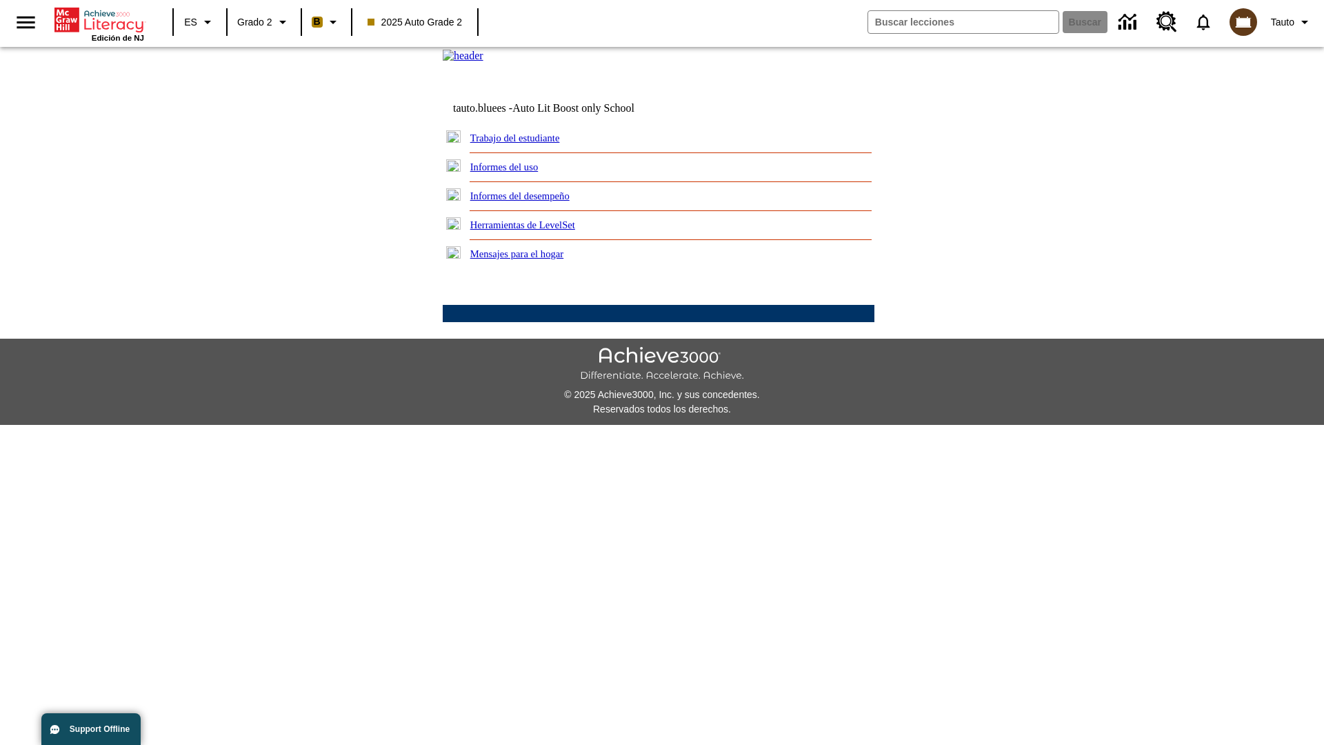 This screenshot has width=1324, height=745. What do you see at coordinates (26, 22) in the screenshot?
I see `button: Abrir el menú lateral` at bounding box center [26, 22].